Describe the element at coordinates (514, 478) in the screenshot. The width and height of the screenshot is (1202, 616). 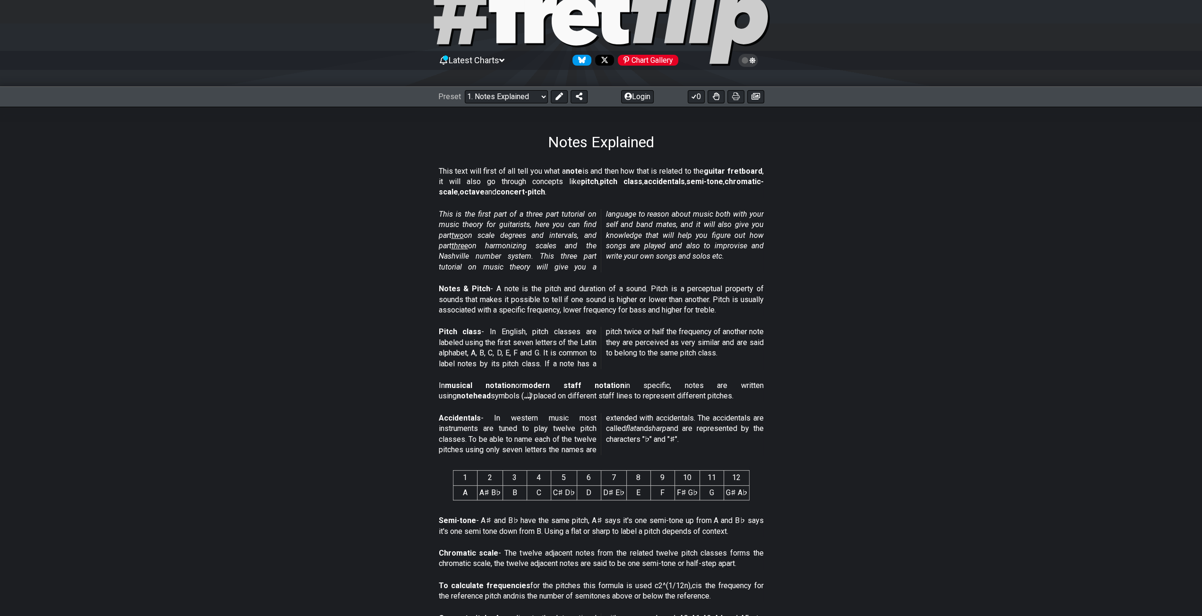
I see `th: 3` at that location.